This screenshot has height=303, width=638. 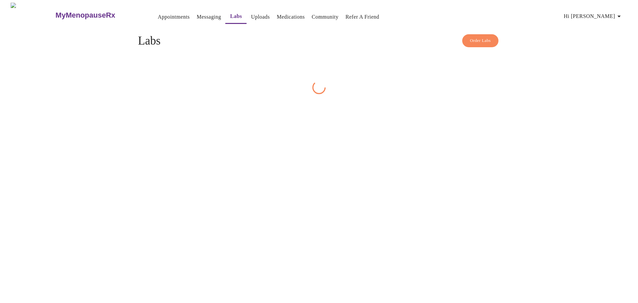 I want to click on a: Labs, so click(x=236, y=16).